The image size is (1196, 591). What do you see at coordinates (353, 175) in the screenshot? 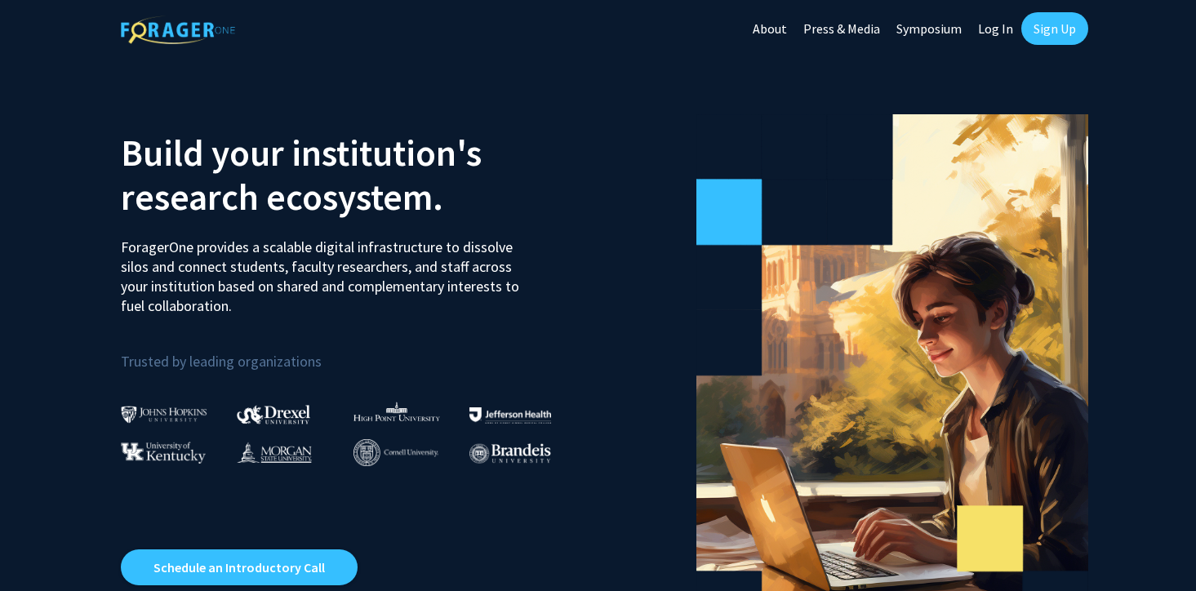
I see `h2: Build your institution's research ecosystem.` at bounding box center [353, 175].